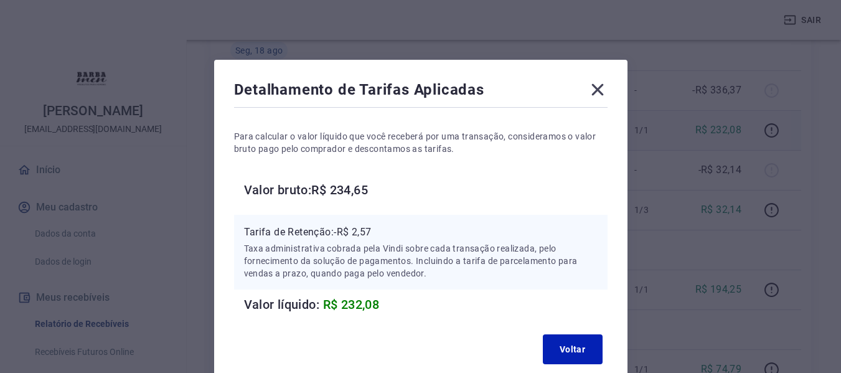  What do you see at coordinates (421, 261) in the screenshot?
I see `p: Taxa administrativa cobrada pela Vindi sobre cada transação realizada, pelo fornecimento da soluç...` at bounding box center [421, 261].